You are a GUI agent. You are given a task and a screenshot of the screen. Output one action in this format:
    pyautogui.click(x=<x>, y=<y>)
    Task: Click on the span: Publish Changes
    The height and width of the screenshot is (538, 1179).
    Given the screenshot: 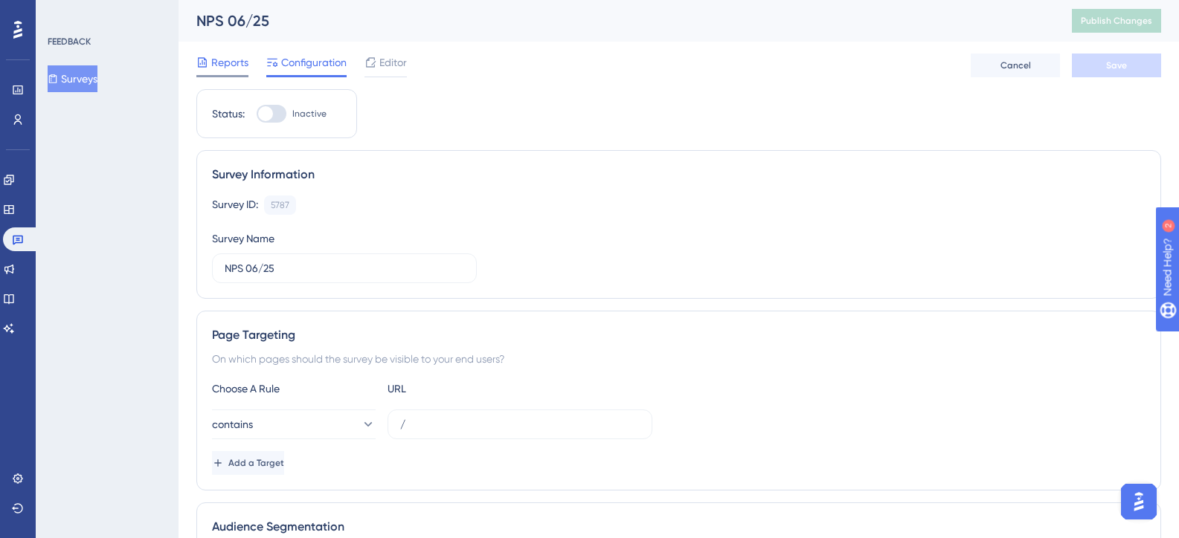 What is the action you would take?
    pyautogui.click(x=1116, y=21)
    